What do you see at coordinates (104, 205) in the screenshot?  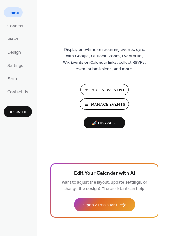 I see `button: Open AI Assistant` at bounding box center [104, 205].